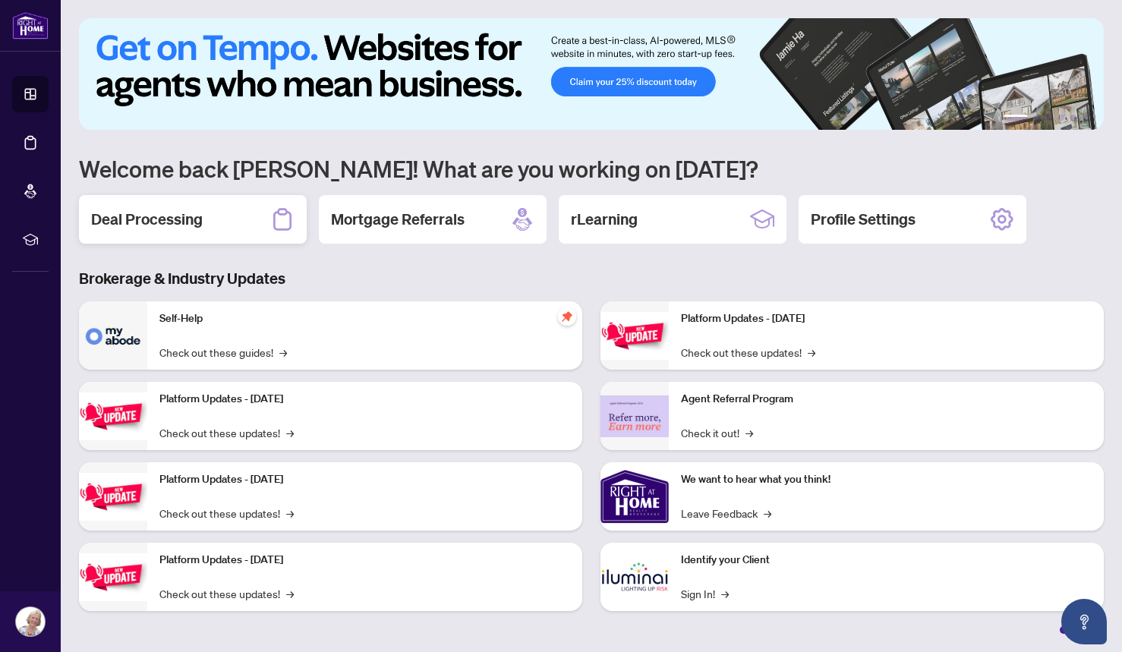 The height and width of the screenshot is (652, 1122). I want to click on h2: Profile Settings, so click(863, 219).